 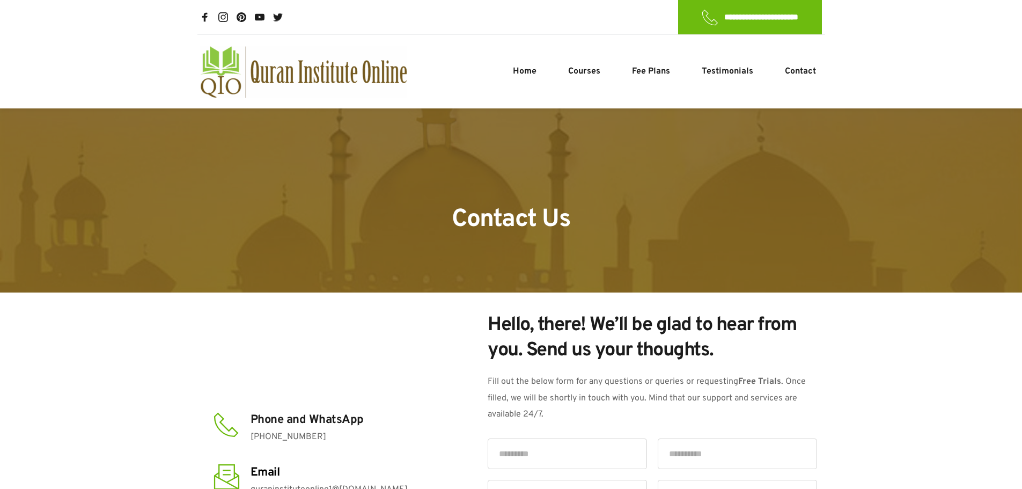 I want to click on h4: Email, so click(x=357, y=472).